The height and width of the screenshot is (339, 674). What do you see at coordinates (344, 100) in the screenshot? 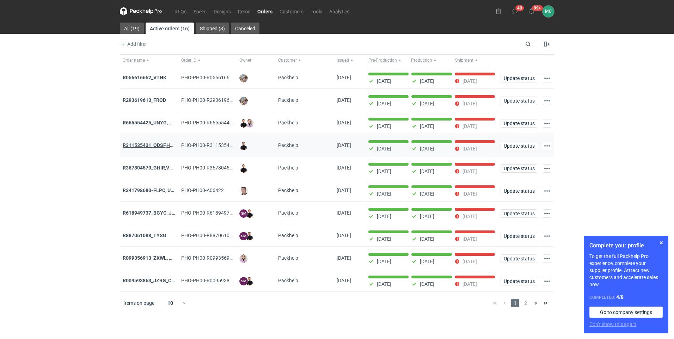
I see `span: 10/06/2025` at bounding box center [344, 100].